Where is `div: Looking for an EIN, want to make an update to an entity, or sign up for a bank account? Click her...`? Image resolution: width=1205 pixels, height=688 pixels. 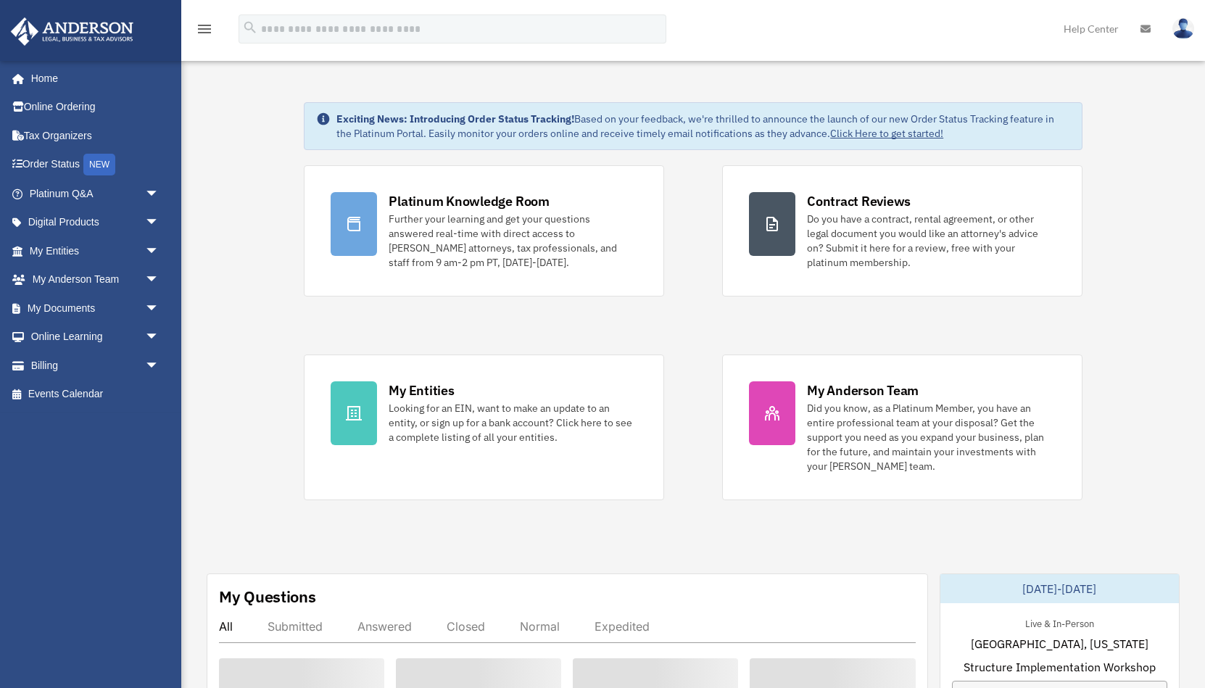
div: Looking for an EIN, want to make an update to an entity, or sign up for a bank account? Click her... is located at coordinates (513, 423).